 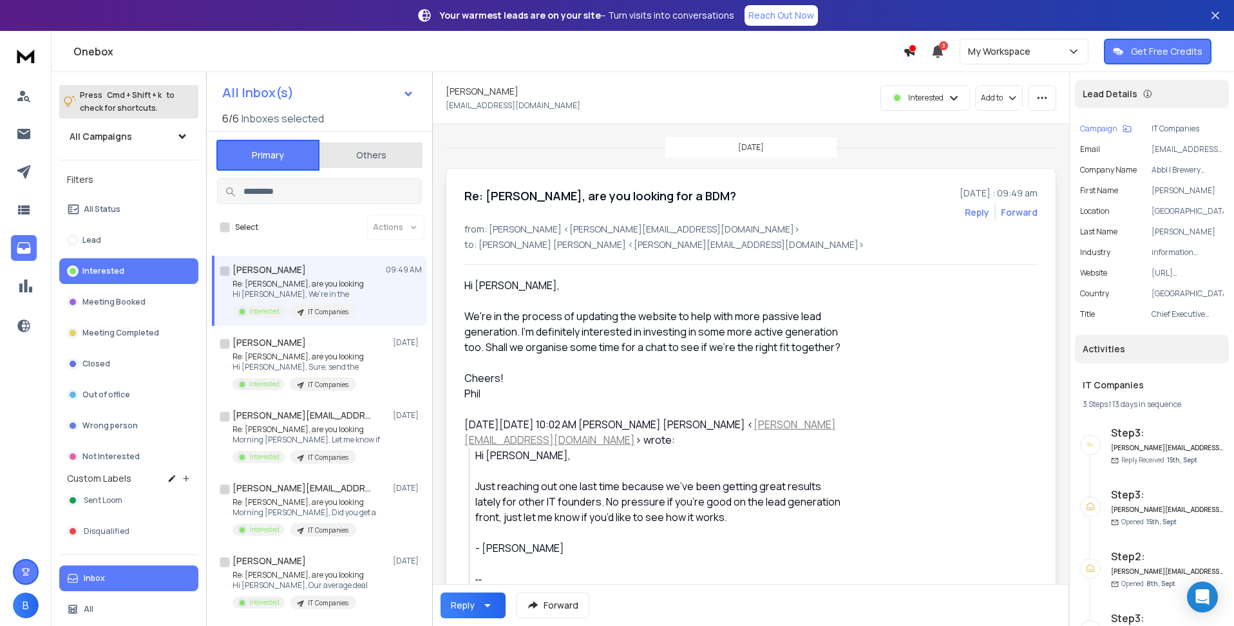 What do you see at coordinates (1188, 314) in the screenshot?
I see `p: Chief Executive Officer` at bounding box center [1188, 314].